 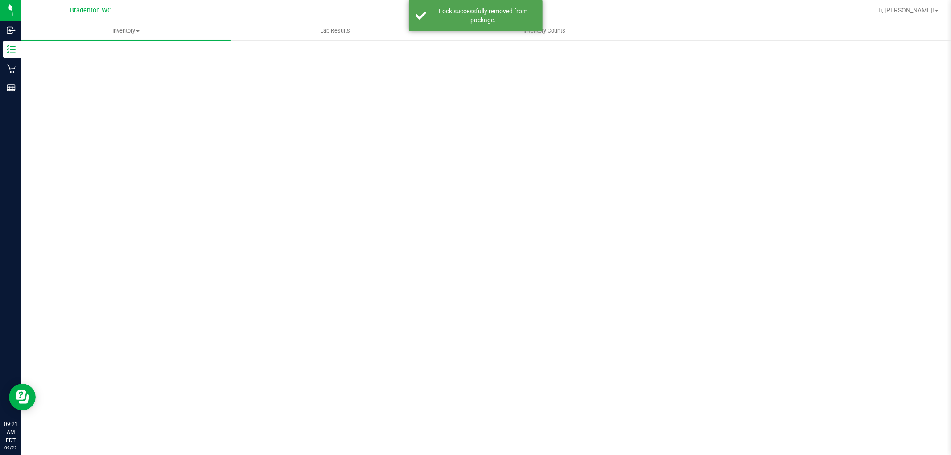 I want to click on inline-svg: Inventory, so click(x=11, y=49).